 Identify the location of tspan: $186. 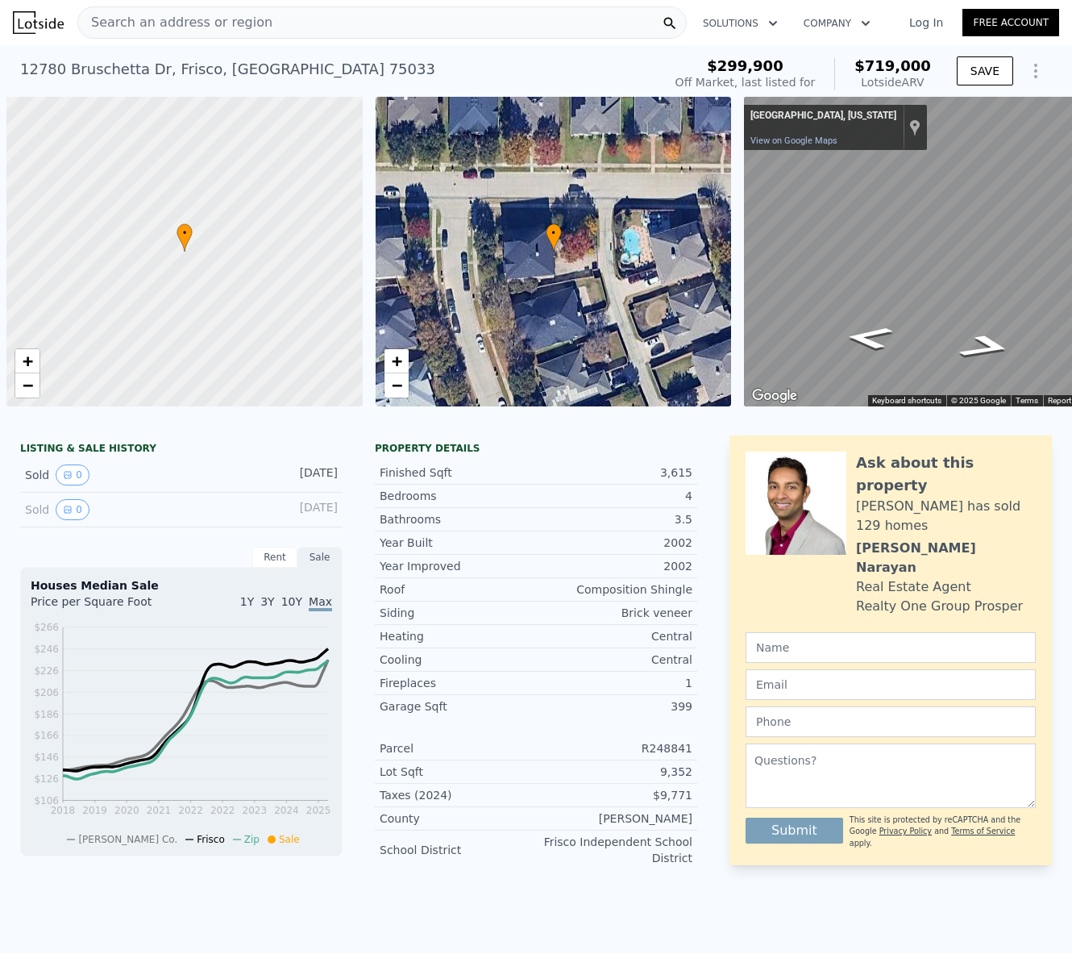
(46, 714).